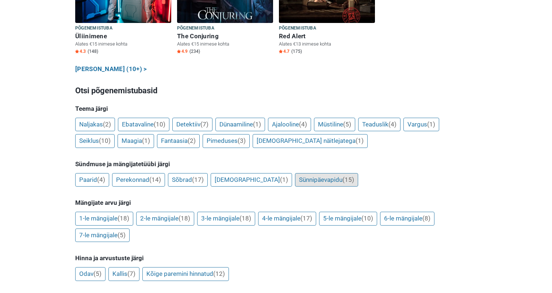 Image resolution: width=552 pixels, height=293 pixels. I want to click on a: 4-le mängijale(17), so click(287, 219).